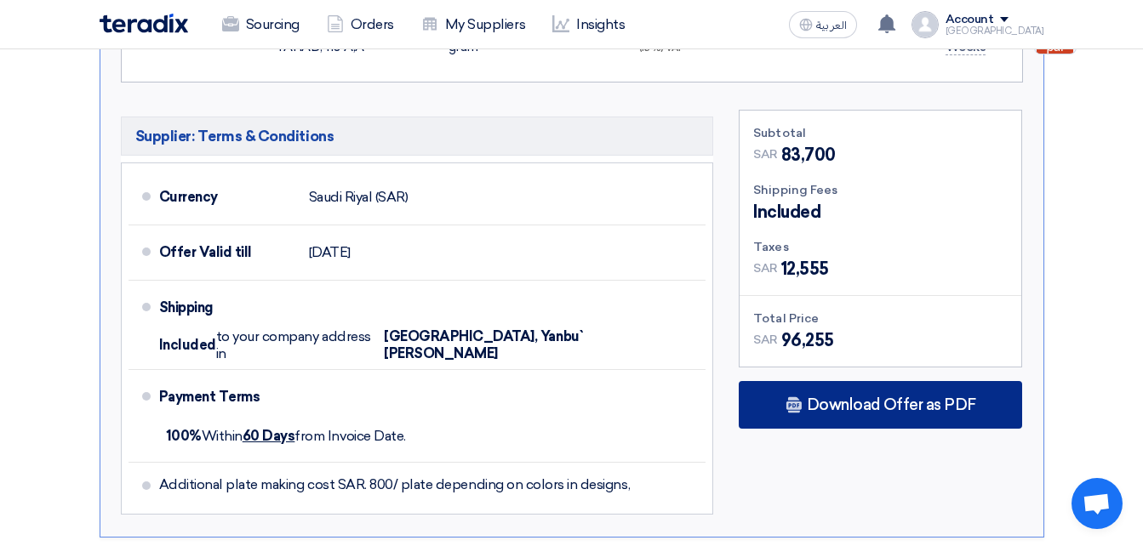  Describe the element at coordinates (395, 485) in the screenshot. I see `span: Additional plate making cost SAR. 800/ plate depending on colors in designs,` at that location.